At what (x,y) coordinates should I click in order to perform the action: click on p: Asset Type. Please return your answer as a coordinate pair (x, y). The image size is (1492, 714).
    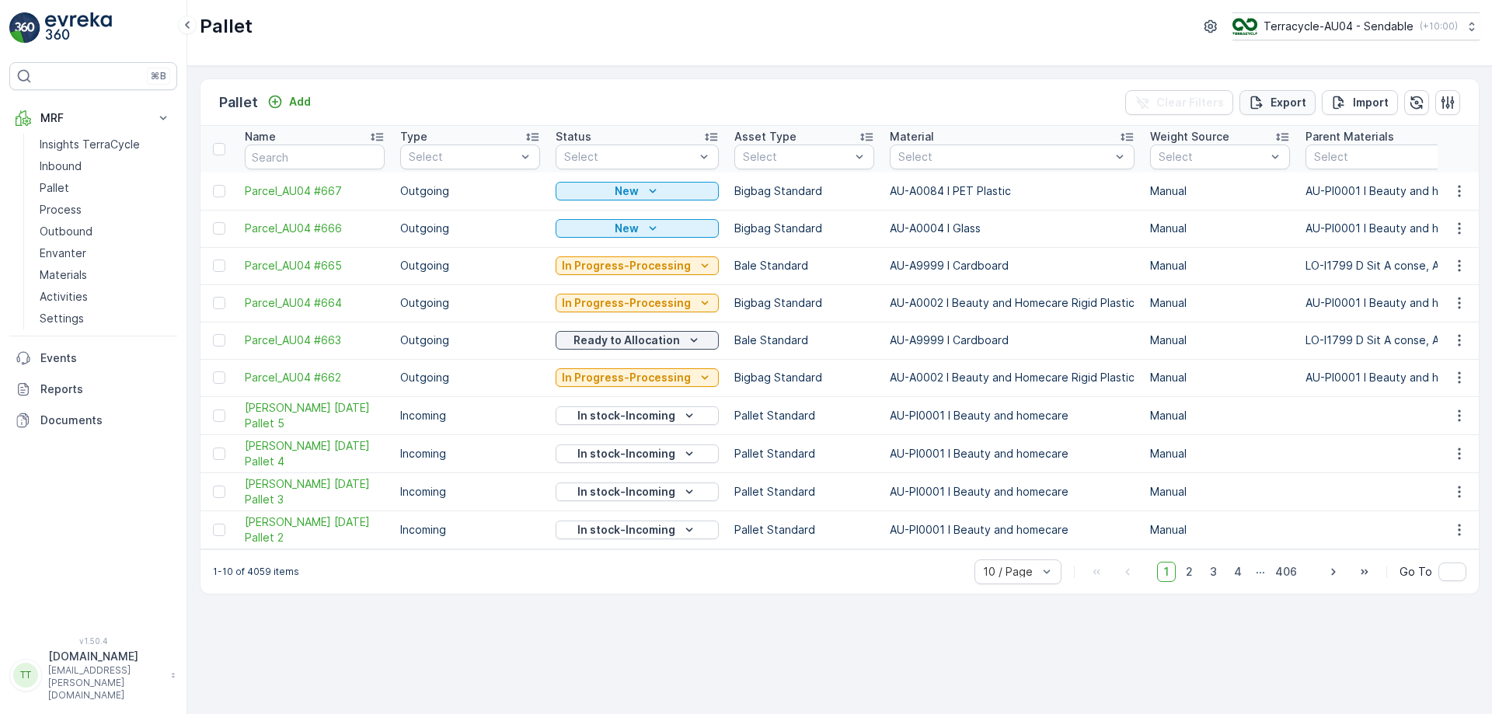
    Looking at the image, I should click on (766, 137).